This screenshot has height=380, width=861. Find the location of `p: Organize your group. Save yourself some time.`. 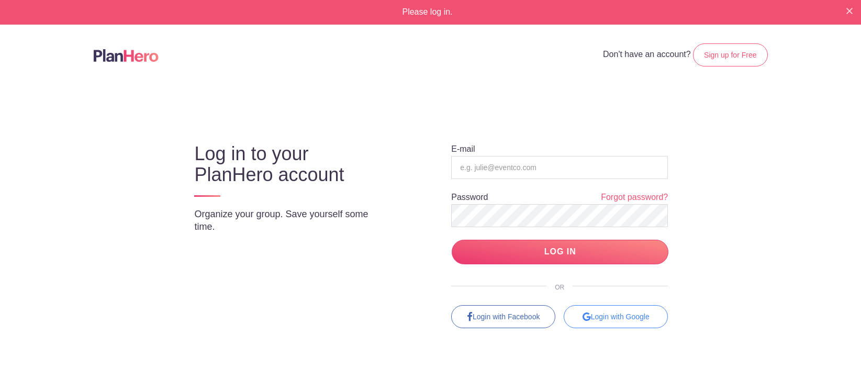

p: Organize your group. Save yourself some time. is located at coordinates (293, 220).